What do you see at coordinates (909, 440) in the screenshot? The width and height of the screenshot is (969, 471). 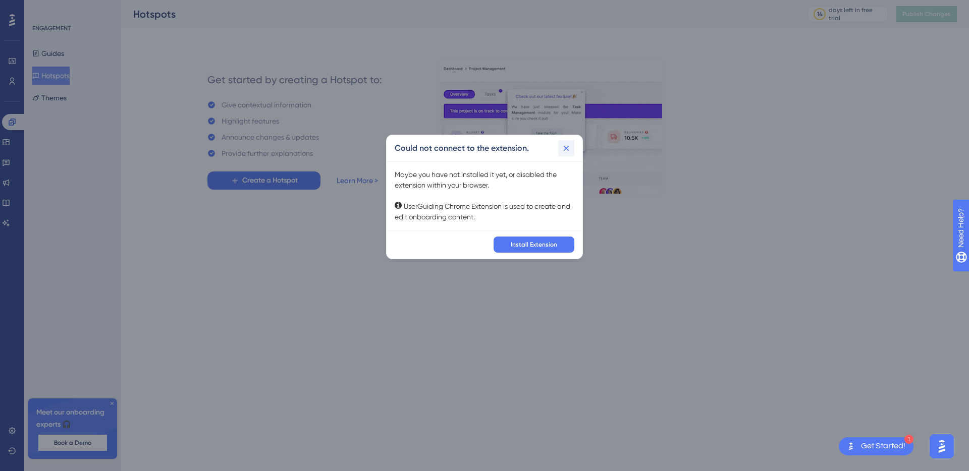 I see `div: 1` at bounding box center [909, 440].